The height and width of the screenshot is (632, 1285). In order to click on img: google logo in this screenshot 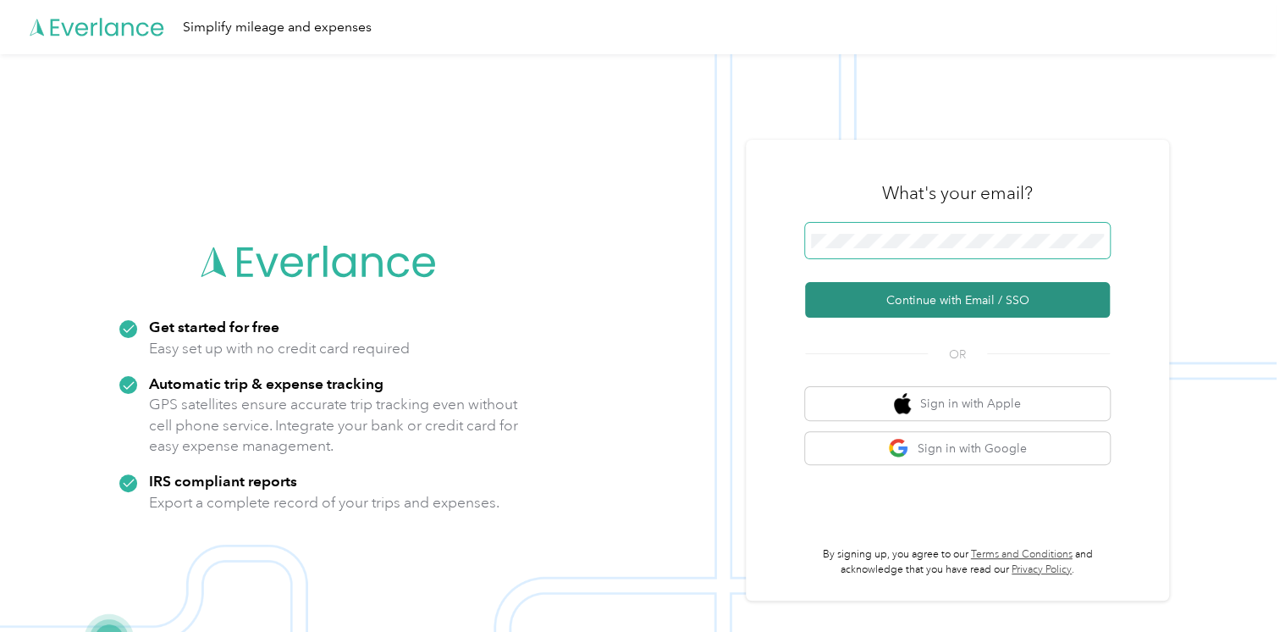, I will do `click(898, 448)`.